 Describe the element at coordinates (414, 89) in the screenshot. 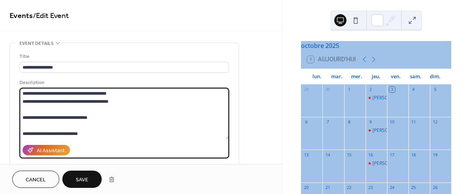

I see `div: 4` at that location.